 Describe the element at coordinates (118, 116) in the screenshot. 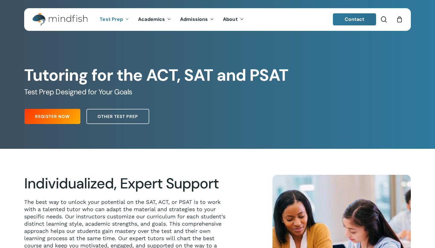

I see `a: Other Test Prep` at that location.